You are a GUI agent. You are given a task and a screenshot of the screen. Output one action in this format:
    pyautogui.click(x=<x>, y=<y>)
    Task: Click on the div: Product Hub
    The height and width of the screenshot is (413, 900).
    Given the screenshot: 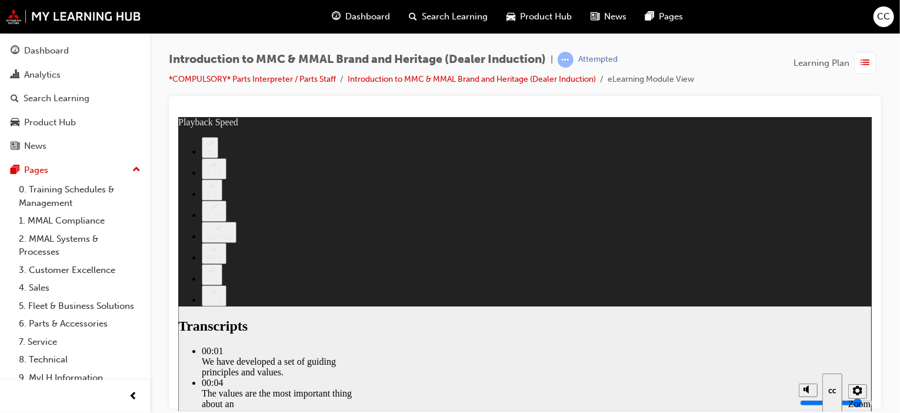 What is the action you would take?
    pyautogui.click(x=50, y=122)
    